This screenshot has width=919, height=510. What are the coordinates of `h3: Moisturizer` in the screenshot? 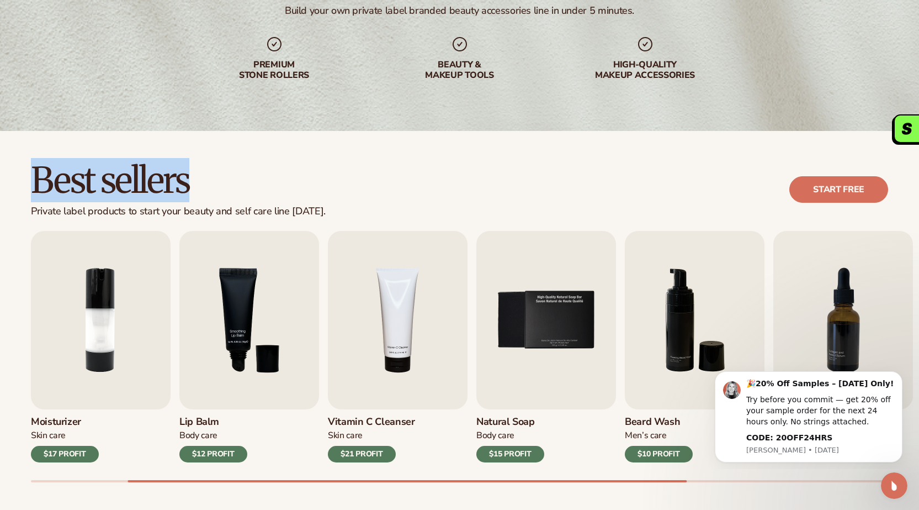 It's located at (65, 422).